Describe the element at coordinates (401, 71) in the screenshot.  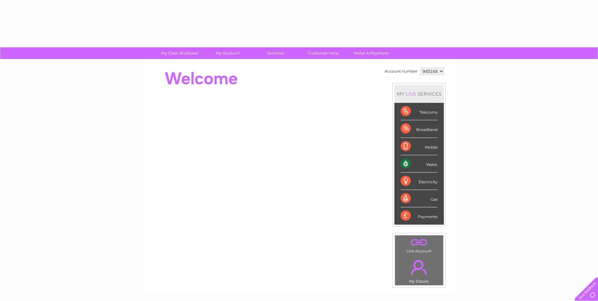
I see `td: Account number` at that location.